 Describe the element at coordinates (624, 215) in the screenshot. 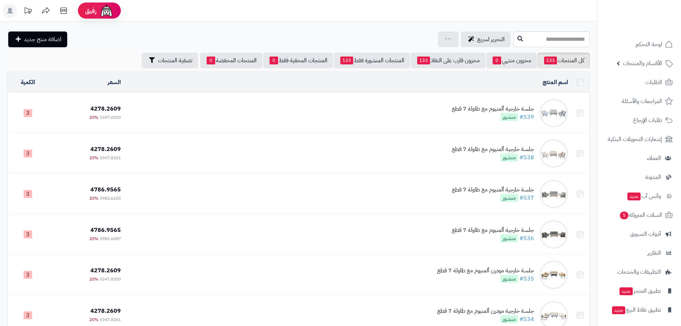

I see `span: 5` at that location.